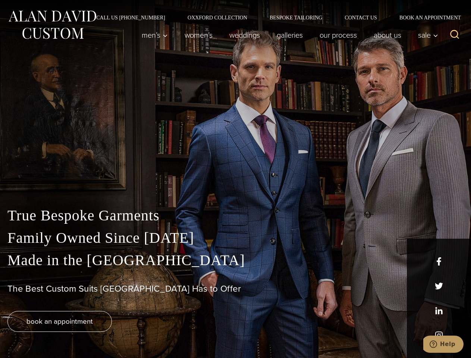 Image resolution: width=471 pixels, height=358 pixels. What do you see at coordinates (60, 321) in the screenshot?
I see `a: book an appointment` at bounding box center [60, 321].